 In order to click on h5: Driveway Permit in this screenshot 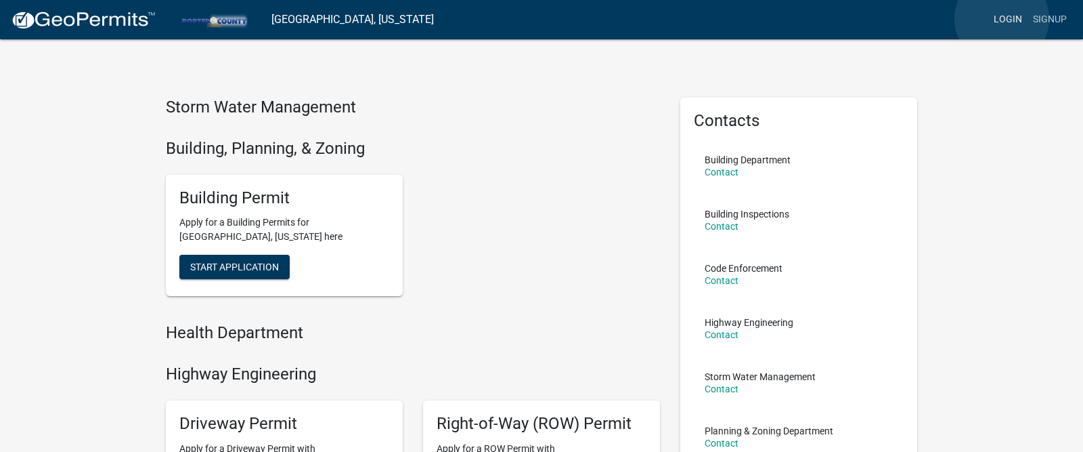, I will do `click(284, 423)`.